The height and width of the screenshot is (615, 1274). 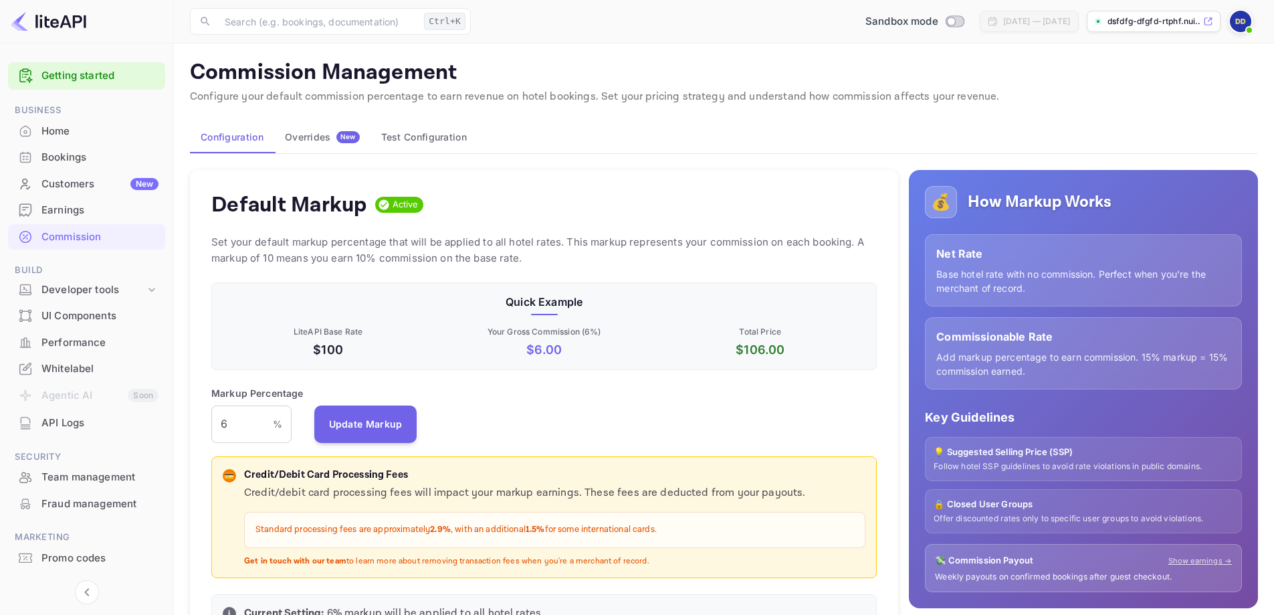 I want to click on a: API Logs, so click(x=86, y=422).